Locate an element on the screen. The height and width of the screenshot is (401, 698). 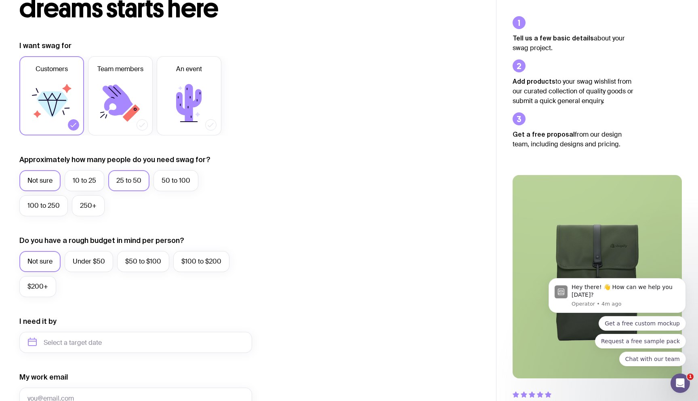
button: Quick reply: Request a free sample pack is located at coordinates (104, 125).